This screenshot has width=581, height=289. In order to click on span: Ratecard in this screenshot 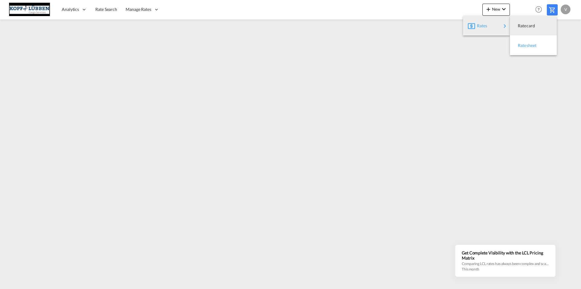, I will do `click(521, 26)`.